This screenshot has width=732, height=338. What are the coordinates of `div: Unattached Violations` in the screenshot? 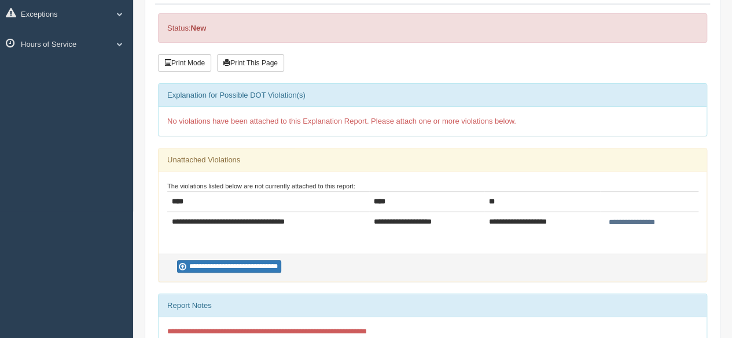 It's located at (432, 160).